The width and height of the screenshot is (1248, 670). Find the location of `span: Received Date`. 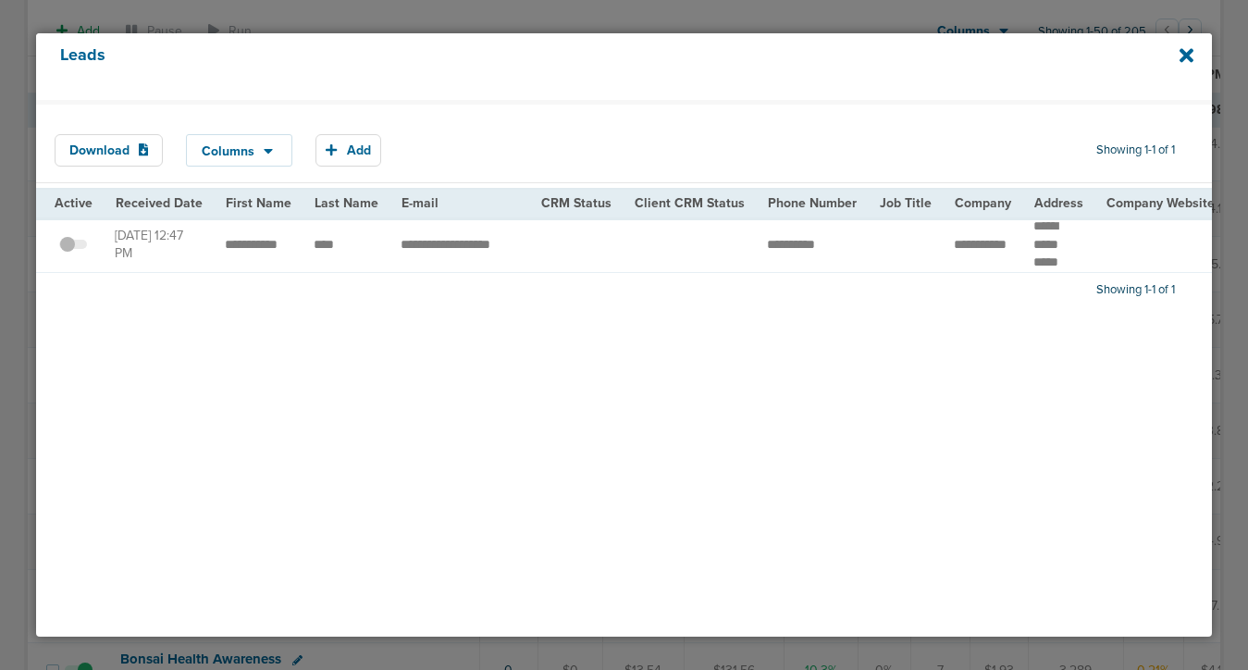

span: Received Date is located at coordinates (159, 203).